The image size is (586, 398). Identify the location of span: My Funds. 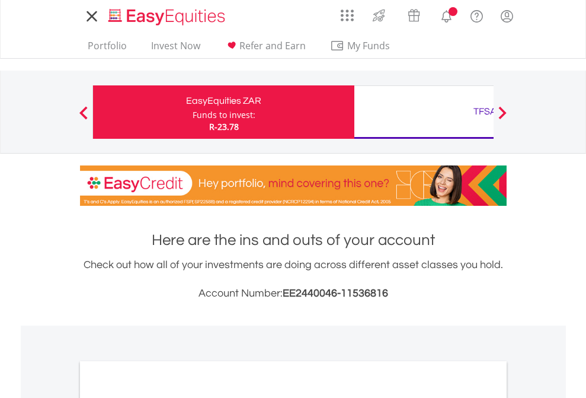
(369, 46).